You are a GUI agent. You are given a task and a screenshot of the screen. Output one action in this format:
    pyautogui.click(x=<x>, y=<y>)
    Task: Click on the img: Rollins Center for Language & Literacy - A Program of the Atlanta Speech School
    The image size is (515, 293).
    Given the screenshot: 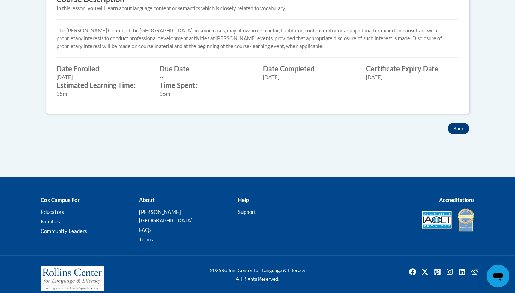 What is the action you would take?
    pyautogui.click(x=72, y=278)
    